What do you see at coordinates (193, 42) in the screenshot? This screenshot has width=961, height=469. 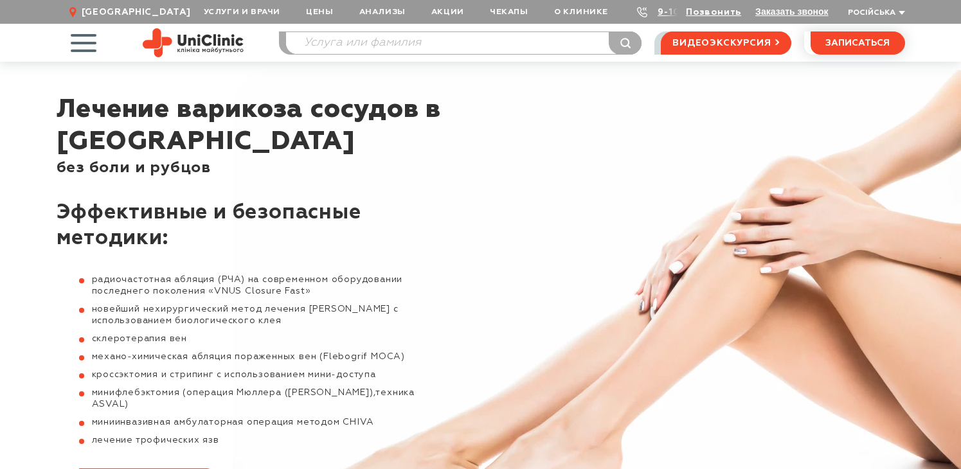 I see `img: Site` at bounding box center [193, 42].